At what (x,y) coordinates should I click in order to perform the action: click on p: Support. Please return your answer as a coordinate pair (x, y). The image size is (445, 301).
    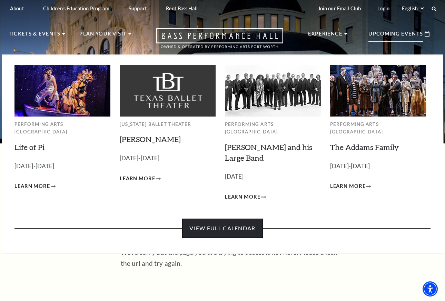
    Looking at the image, I should click on (138, 8).